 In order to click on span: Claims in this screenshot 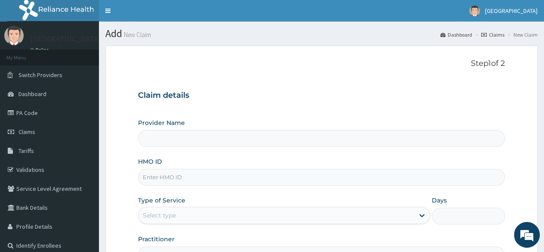, I will do `click(27, 132)`.